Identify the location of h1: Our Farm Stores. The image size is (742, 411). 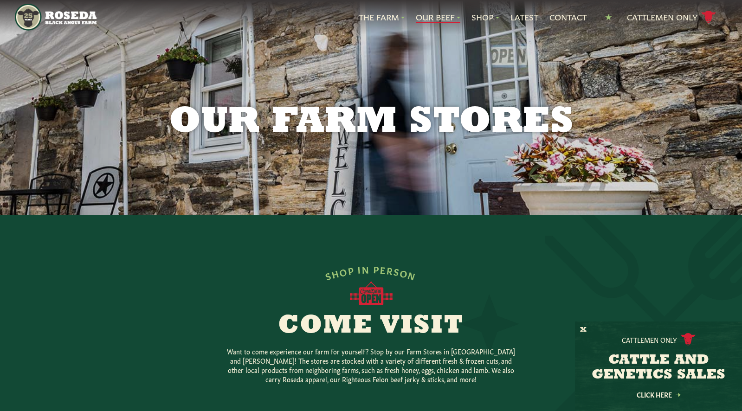
(371, 123).